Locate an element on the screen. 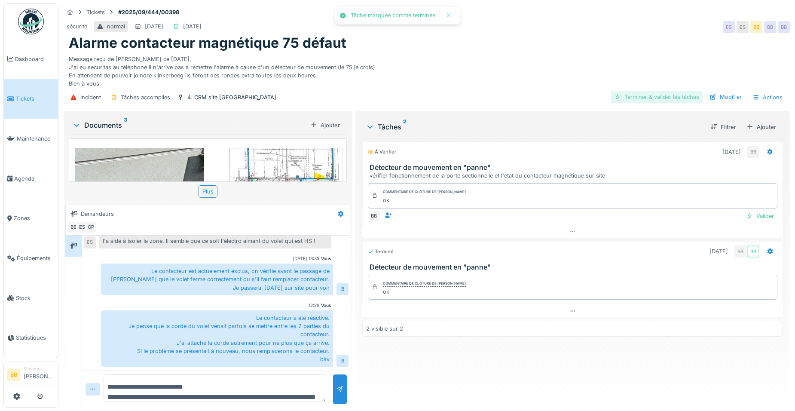  img: 1pm042kowzmi861n47nl6if75drh is located at coordinates (139, 234).